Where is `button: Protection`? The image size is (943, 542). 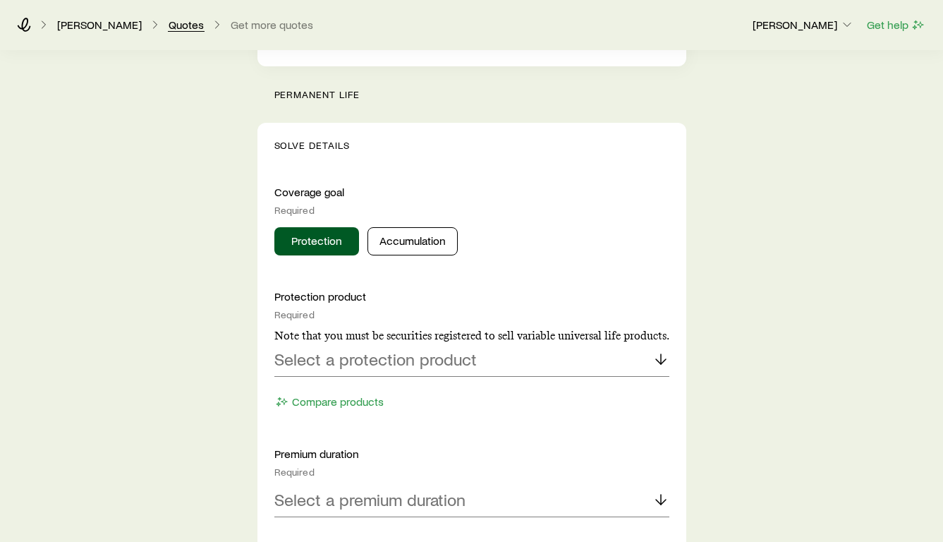 button: Protection is located at coordinates (317, 241).